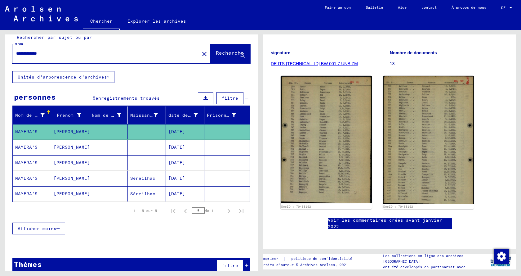  What do you see at coordinates (424, 266) in the screenshot?
I see `font: ont été développés en partenariat avec` at bounding box center [424, 266].